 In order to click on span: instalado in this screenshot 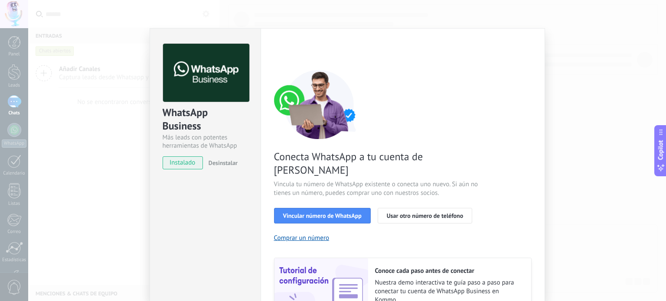, I will do `click(182, 163)`.